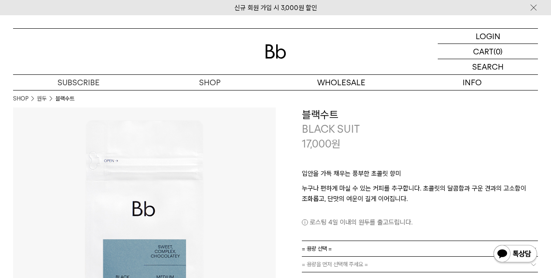 Image resolution: width=551 pixels, height=278 pixels. What do you see at coordinates (420, 194) in the screenshot?
I see `p: 누구나 편하게 마실 수 있는 커피를 추구합니다. 초콜릿의 달콤함과 구운 견과의 고소함이 조화롭고, 단맛의 여운이 길게 이어집니다.` at bounding box center [420, 194].